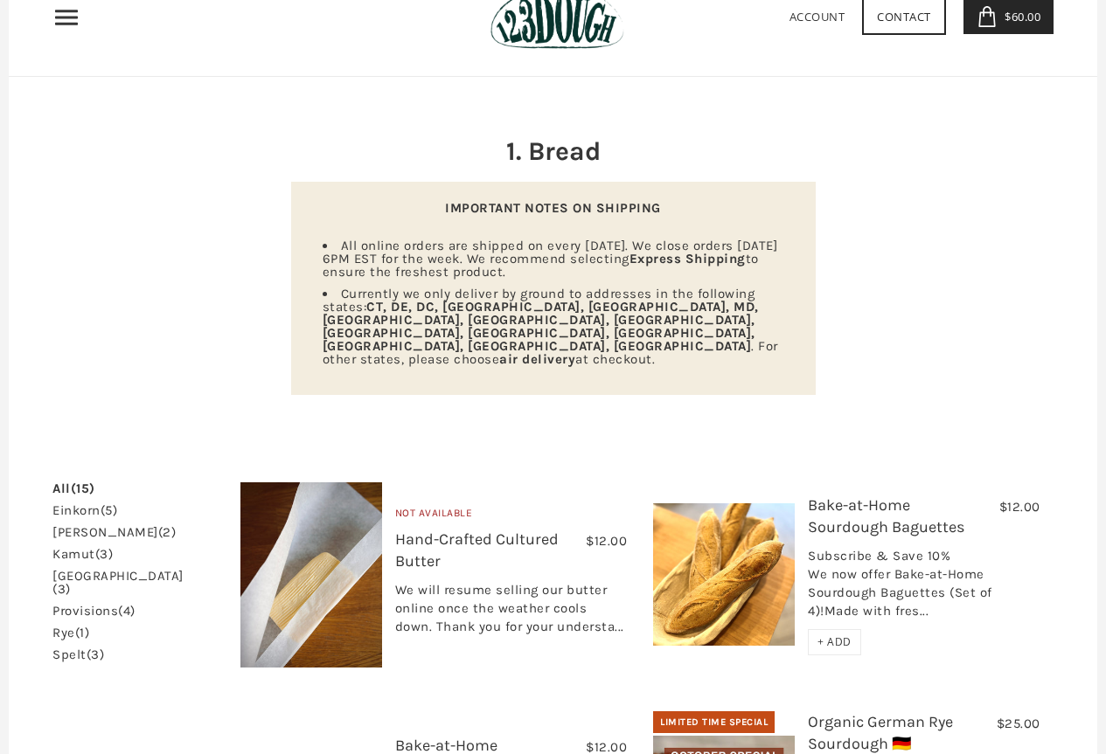 The image size is (1106, 754). What do you see at coordinates (553, 151) in the screenshot?
I see `h2: 1. Bread` at bounding box center [553, 151].